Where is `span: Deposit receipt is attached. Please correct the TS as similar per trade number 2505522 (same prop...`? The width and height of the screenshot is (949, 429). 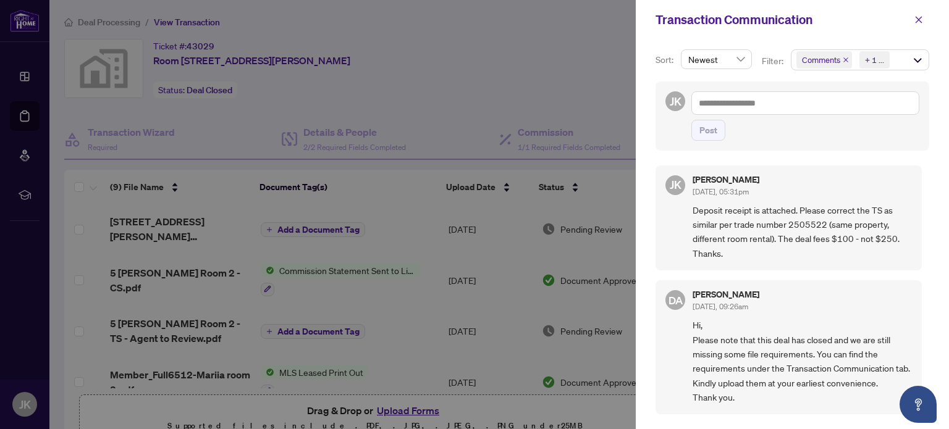
span: Deposit receipt is attached. Please correct the TS as similar per trade number 2505522 (same prop... is located at coordinates (802, 232).